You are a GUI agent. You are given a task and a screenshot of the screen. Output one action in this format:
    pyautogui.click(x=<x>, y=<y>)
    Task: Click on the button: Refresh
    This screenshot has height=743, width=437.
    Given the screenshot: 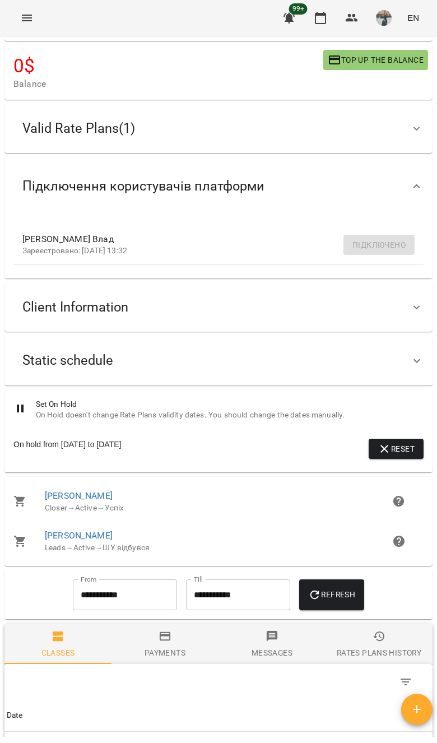 What is the action you would take?
    pyautogui.click(x=332, y=595)
    